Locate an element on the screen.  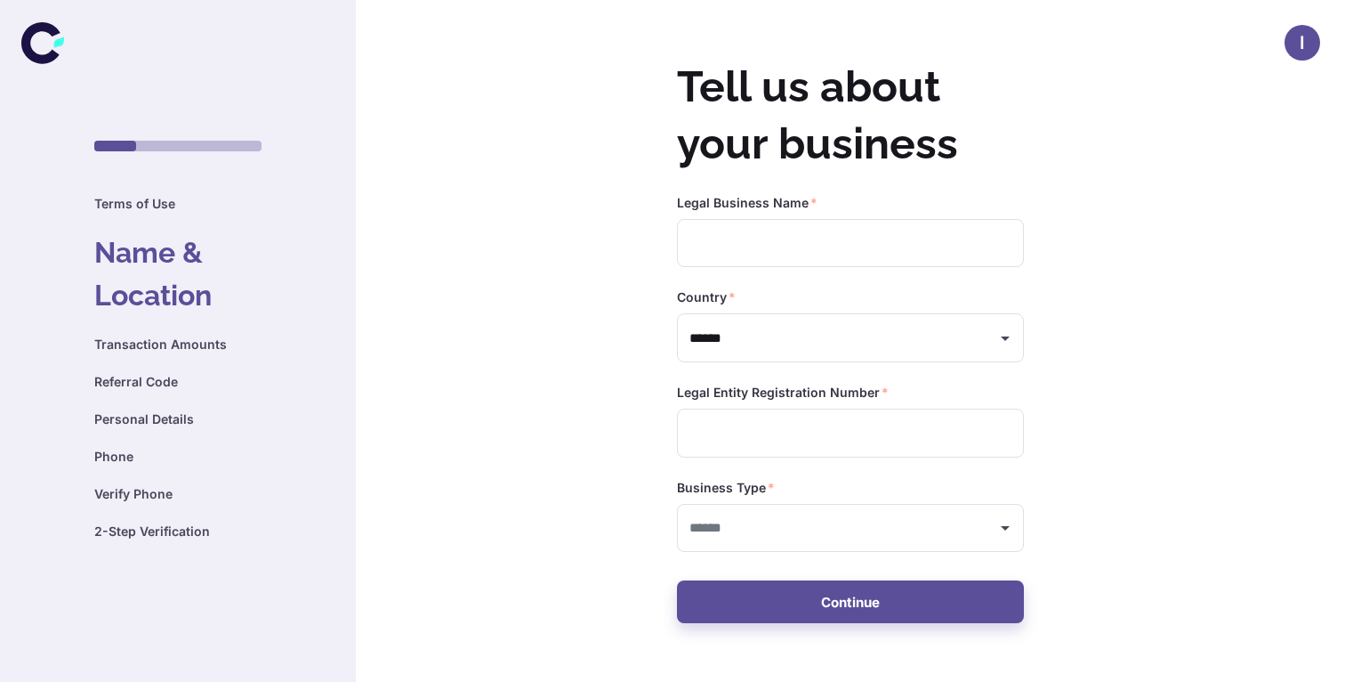
h6: Referral Code is located at coordinates (178, 382).